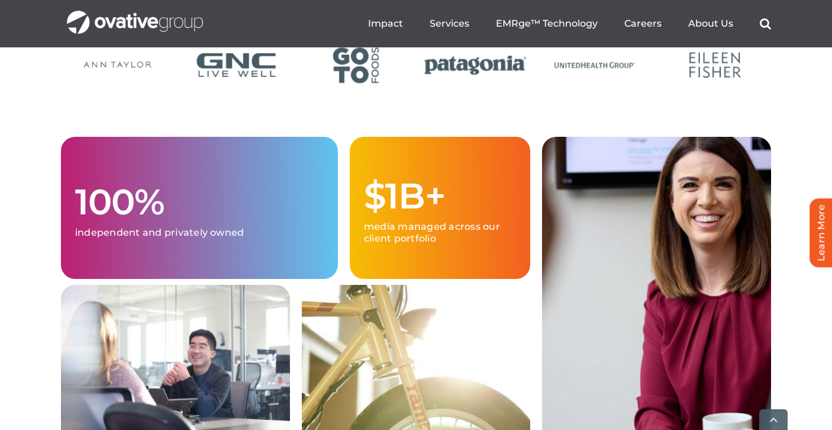  Describe the element at coordinates (449, 24) in the screenshot. I see `span: Services` at that location.